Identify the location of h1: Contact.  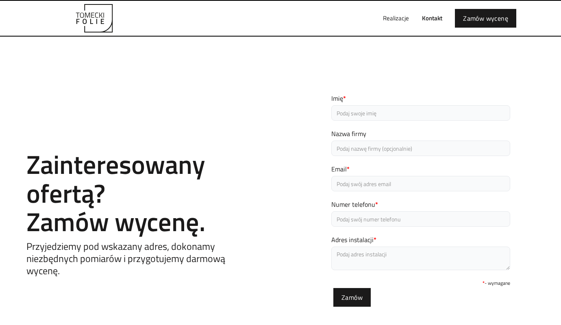
(140, 138).